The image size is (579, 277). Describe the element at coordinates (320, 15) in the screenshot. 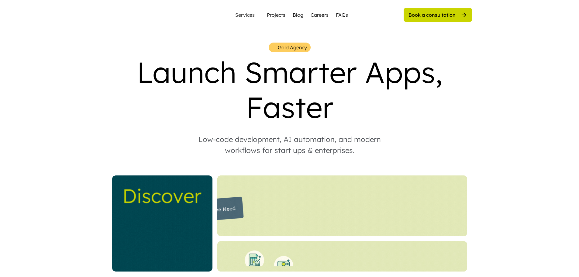

I see `a: Careers` at that location.